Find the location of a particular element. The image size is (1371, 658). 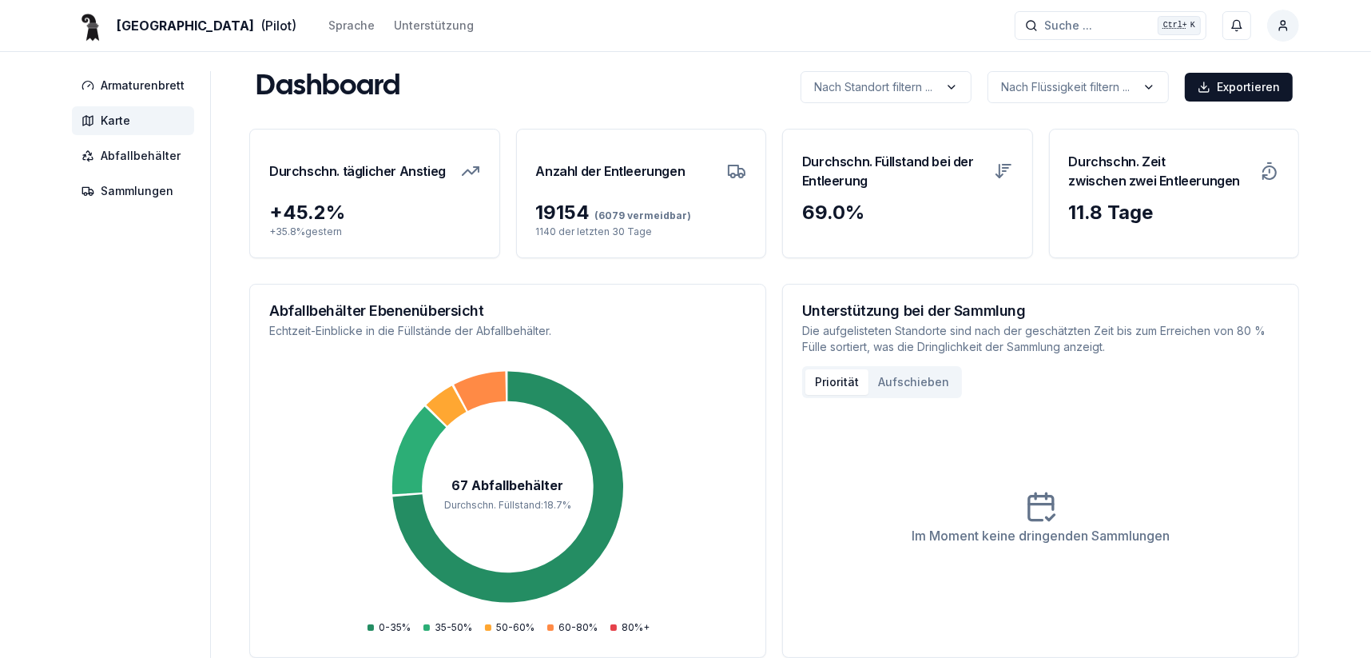

button: Suche ...Ctrl+K is located at coordinates (1111, 26).